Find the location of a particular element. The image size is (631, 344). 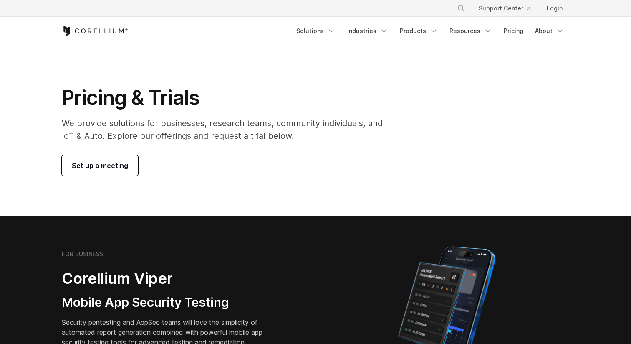

h1: Pricing & Trials is located at coordinates (228, 98).